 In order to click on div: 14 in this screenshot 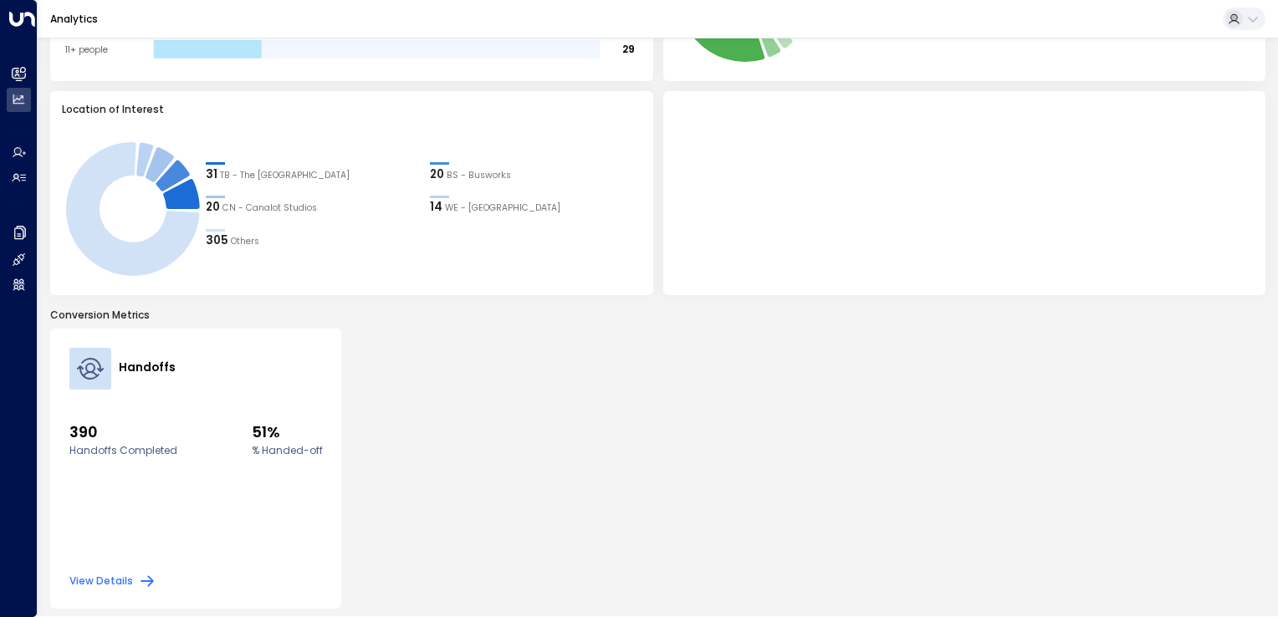, I will do `click(436, 207)`.